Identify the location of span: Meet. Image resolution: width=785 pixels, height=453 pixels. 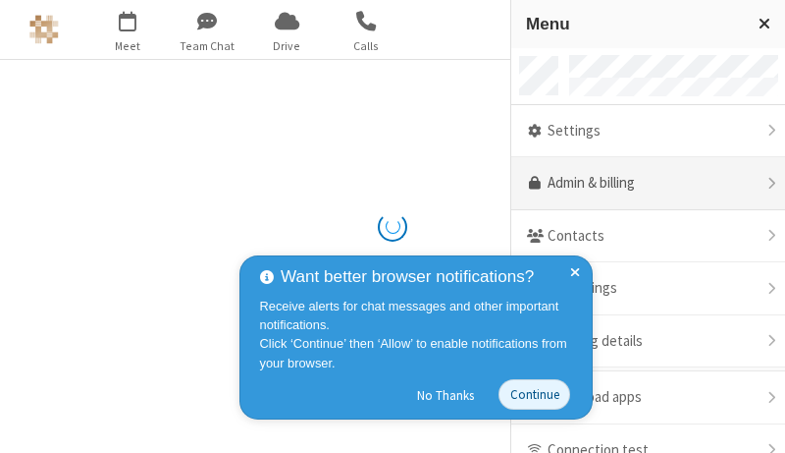
(128, 46).